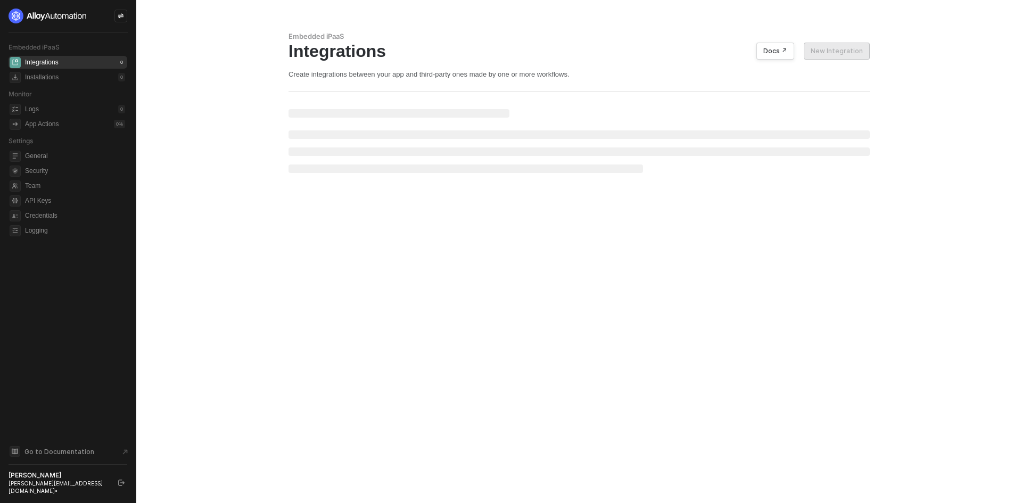  Describe the element at coordinates (75, 171) in the screenshot. I see `span: Security` at that location.